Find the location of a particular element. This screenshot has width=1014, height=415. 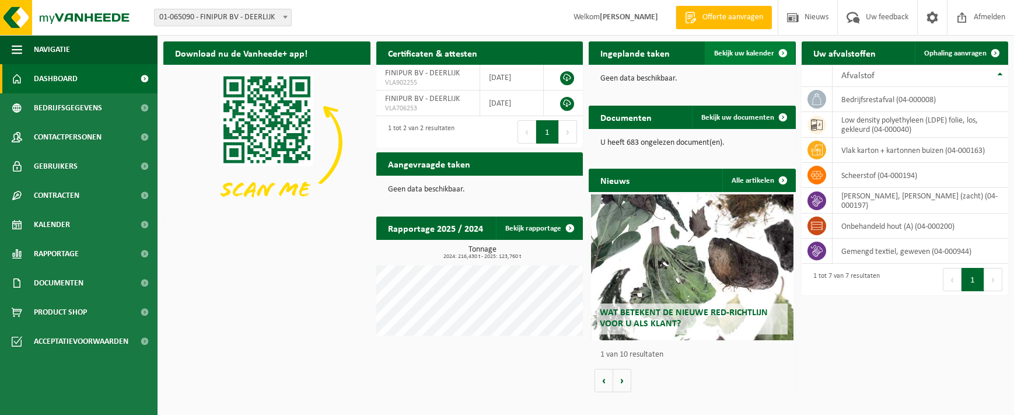

h2: Documenten is located at coordinates (626, 117).